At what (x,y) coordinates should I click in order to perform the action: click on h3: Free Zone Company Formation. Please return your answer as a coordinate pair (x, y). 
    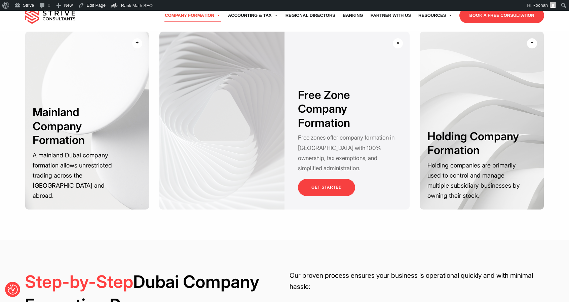
    Looking at the image, I should click on (348, 109).